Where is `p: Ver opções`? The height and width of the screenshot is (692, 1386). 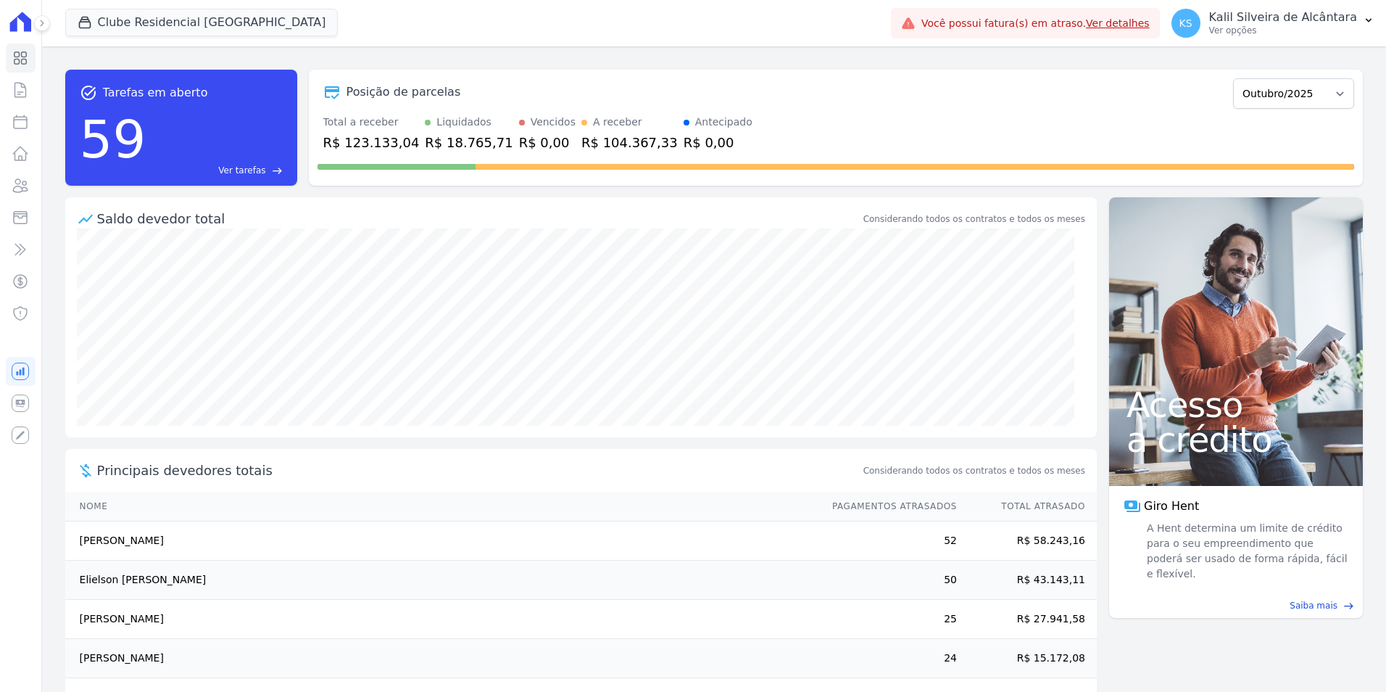
p: Ver opções is located at coordinates (1283, 30).